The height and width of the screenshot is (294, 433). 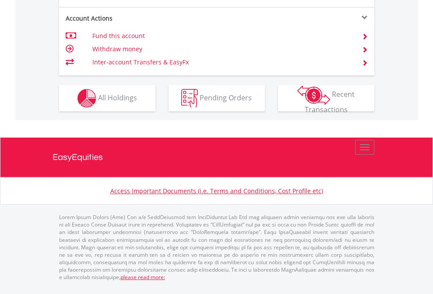 What do you see at coordinates (107, 98) in the screenshot?
I see `button: All Holdings` at bounding box center [107, 98].